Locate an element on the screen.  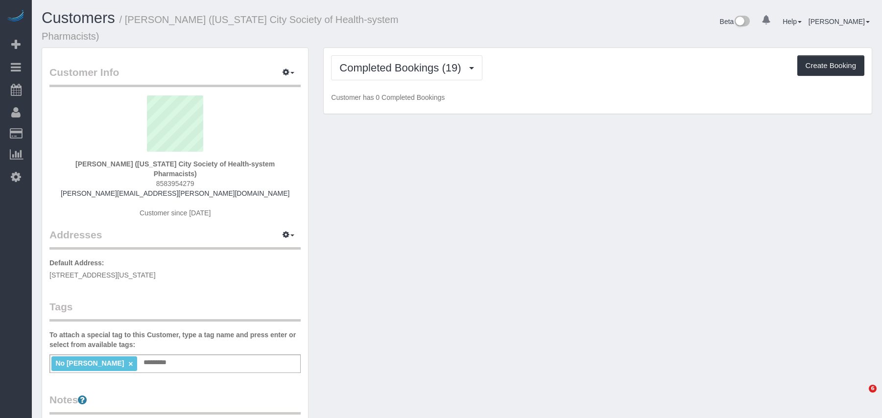
button: Create Booking is located at coordinates (831, 66).